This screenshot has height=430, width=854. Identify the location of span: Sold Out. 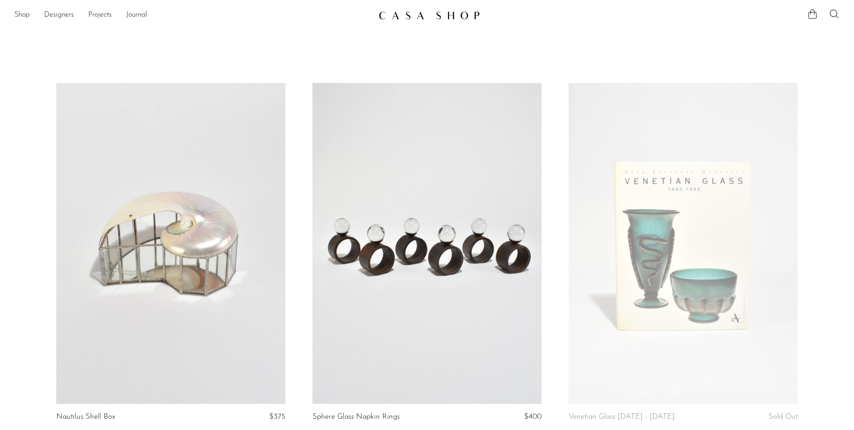
(783, 416).